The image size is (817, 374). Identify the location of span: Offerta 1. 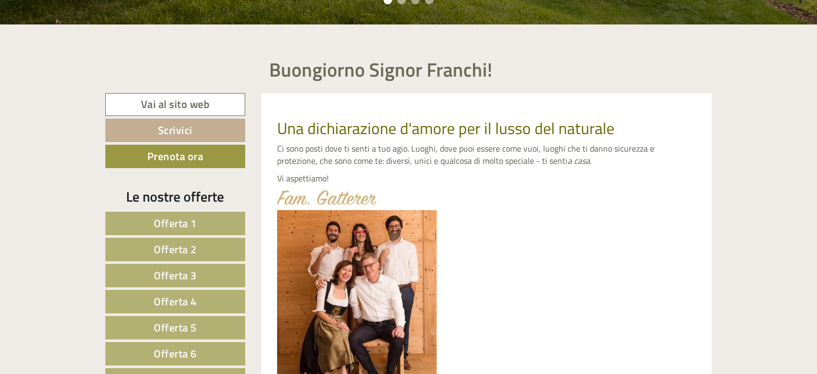
(175, 223).